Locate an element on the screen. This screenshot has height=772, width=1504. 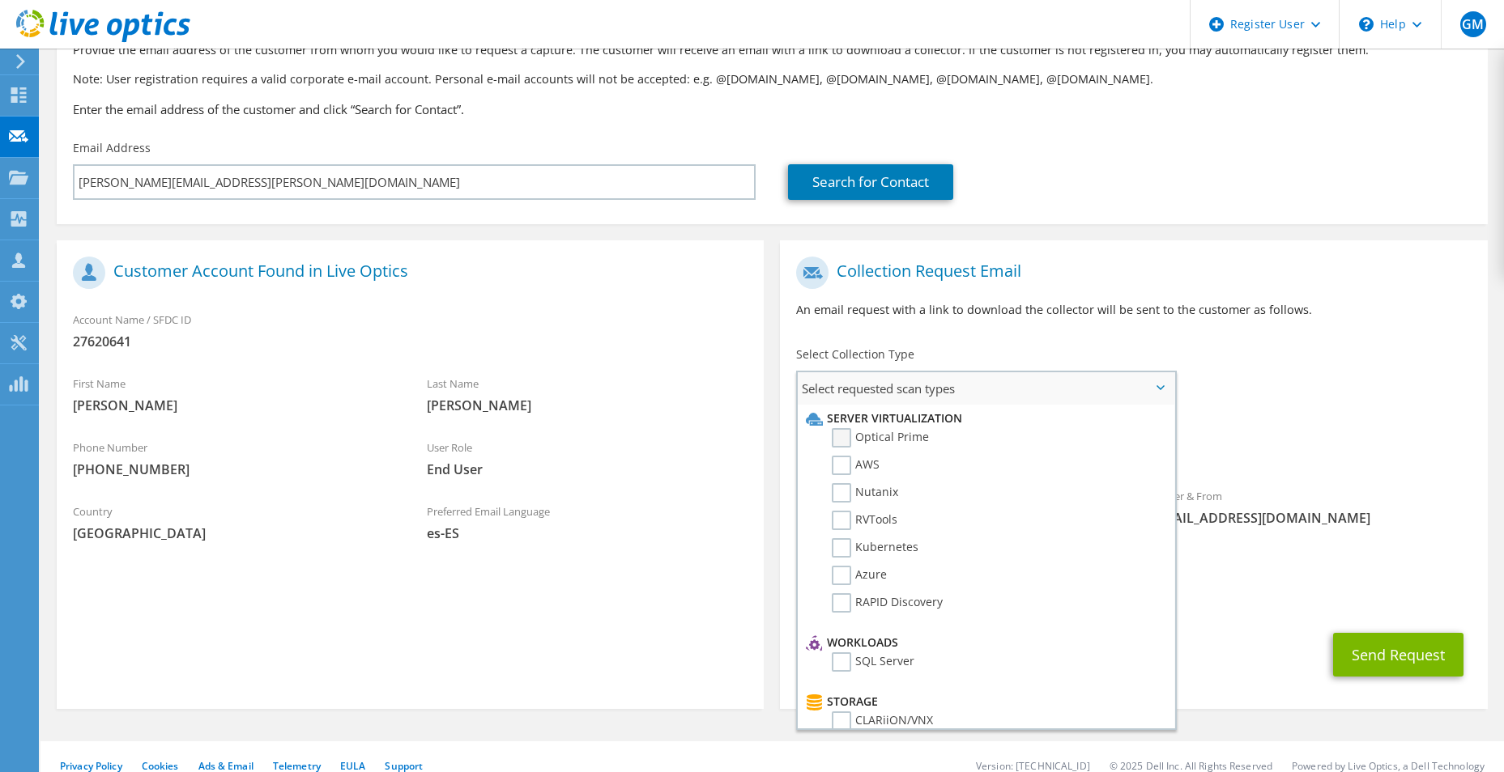
label: Email Address is located at coordinates (112, 148).